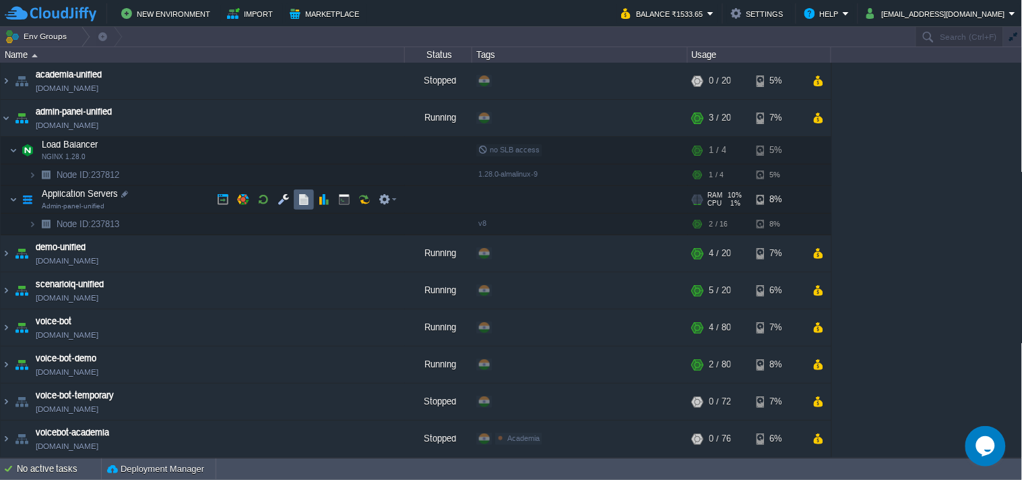  I want to click on a: admin-panel-unified, so click(73, 112).